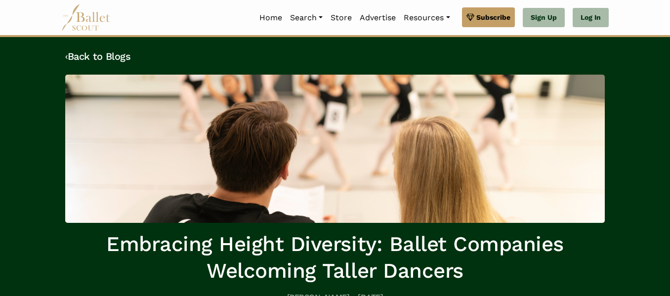 The image size is (670, 296). Describe the element at coordinates (426, 18) in the screenshot. I see `a: Resources` at that location.